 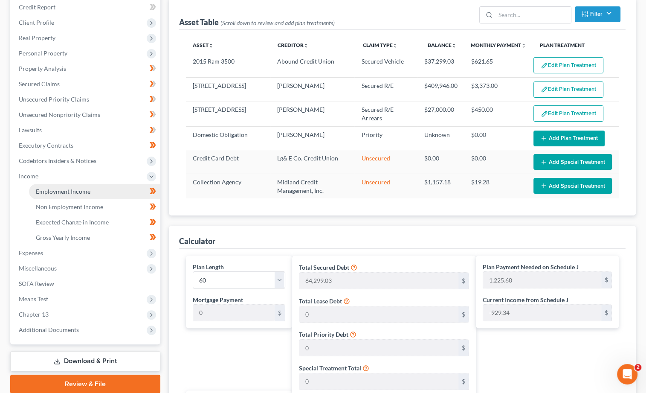 What do you see at coordinates (86, 99) in the screenshot?
I see `a: Unsecured Priority Claims` at bounding box center [86, 99].